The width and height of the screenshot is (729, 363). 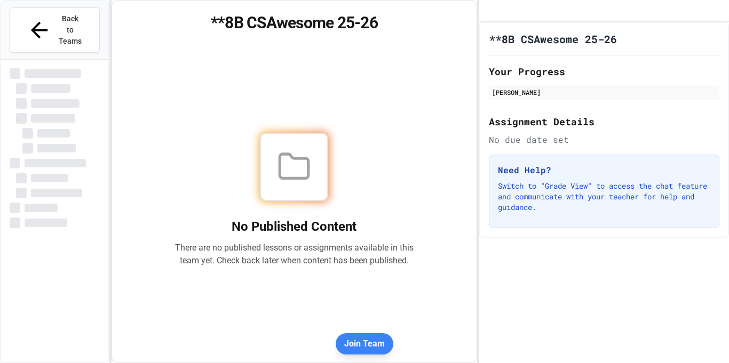 I want to click on h3: Need Help?, so click(x=604, y=170).